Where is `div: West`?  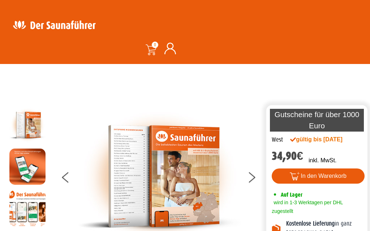 div: West is located at coordinates (277, 140).